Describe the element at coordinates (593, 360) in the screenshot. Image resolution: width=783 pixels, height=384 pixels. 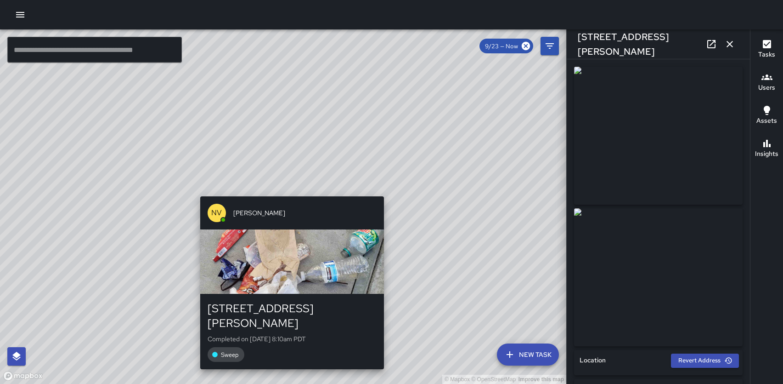
I see `h6: Location` at that location.